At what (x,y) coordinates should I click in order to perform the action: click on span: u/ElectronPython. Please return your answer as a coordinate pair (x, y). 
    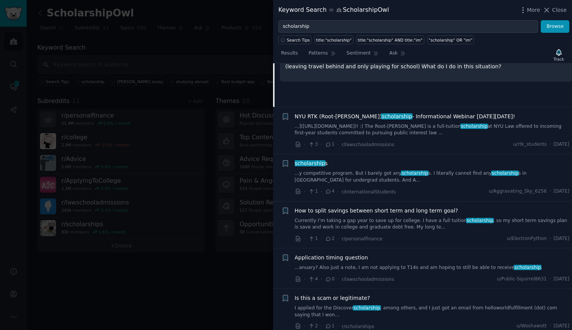
    Looking at the image, I should click on (527, 239).